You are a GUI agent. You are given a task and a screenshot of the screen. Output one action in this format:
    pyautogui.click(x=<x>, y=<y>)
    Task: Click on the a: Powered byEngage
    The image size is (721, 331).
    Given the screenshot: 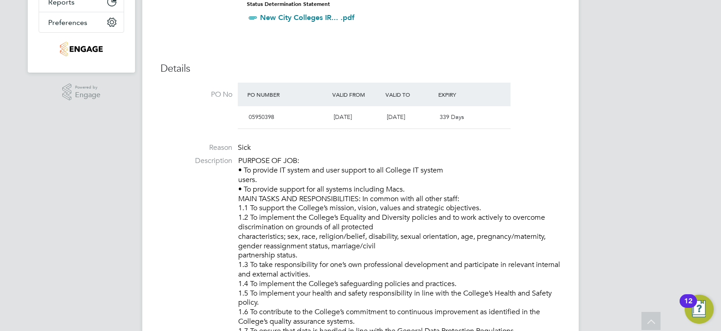 What is the action you would take?
    pyautogui.click(x=81, y=92)
    